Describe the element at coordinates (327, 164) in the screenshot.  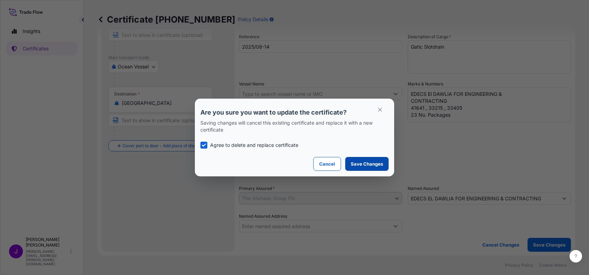
I see `button: Cancel` at that location.